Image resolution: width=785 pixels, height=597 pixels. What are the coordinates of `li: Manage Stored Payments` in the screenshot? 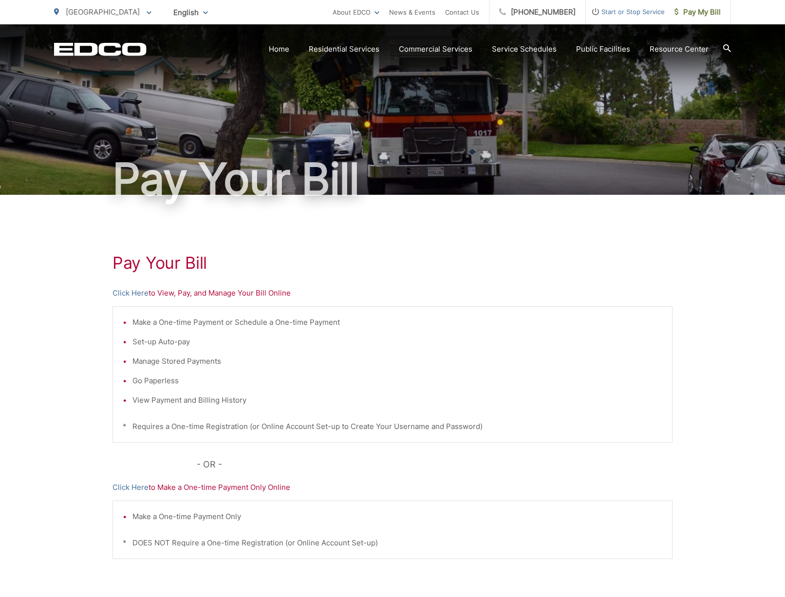 It's located at (397, 361).